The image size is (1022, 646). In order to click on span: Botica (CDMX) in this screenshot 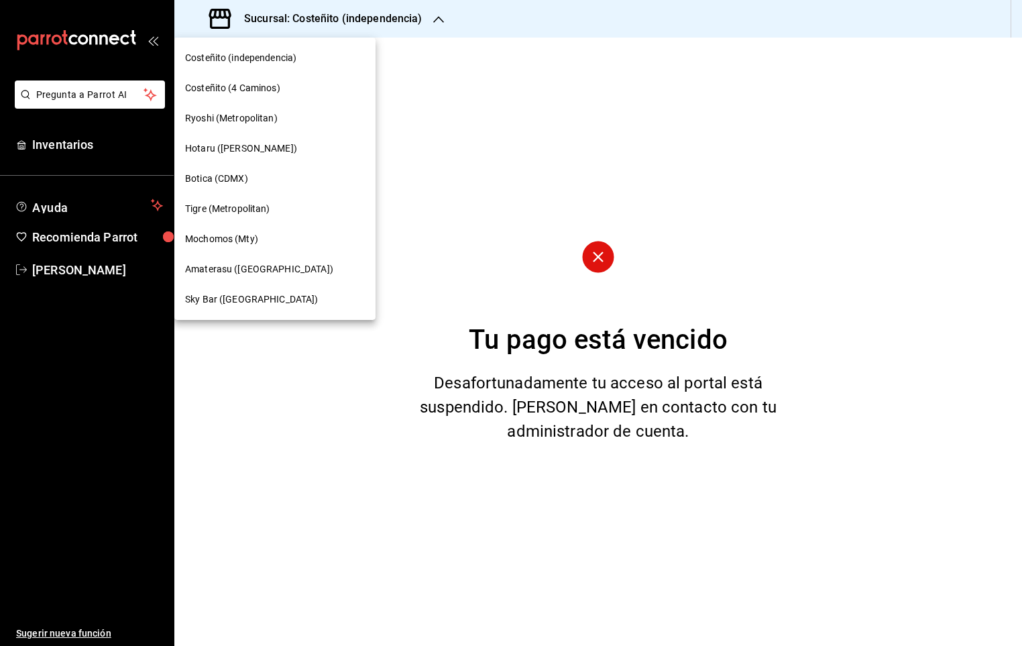, I will do `click(217, 178)`.